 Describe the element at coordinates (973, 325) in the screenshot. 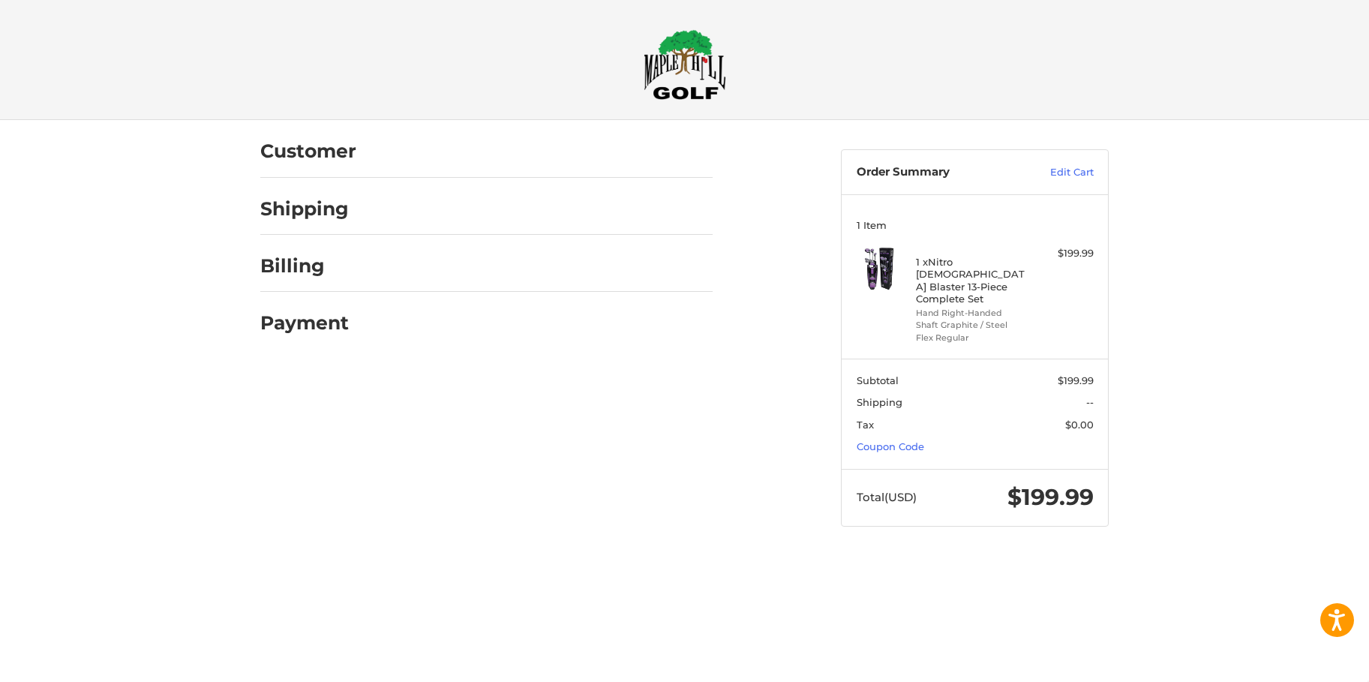

I see `li: Shaft Graphite / Steel` at that location.